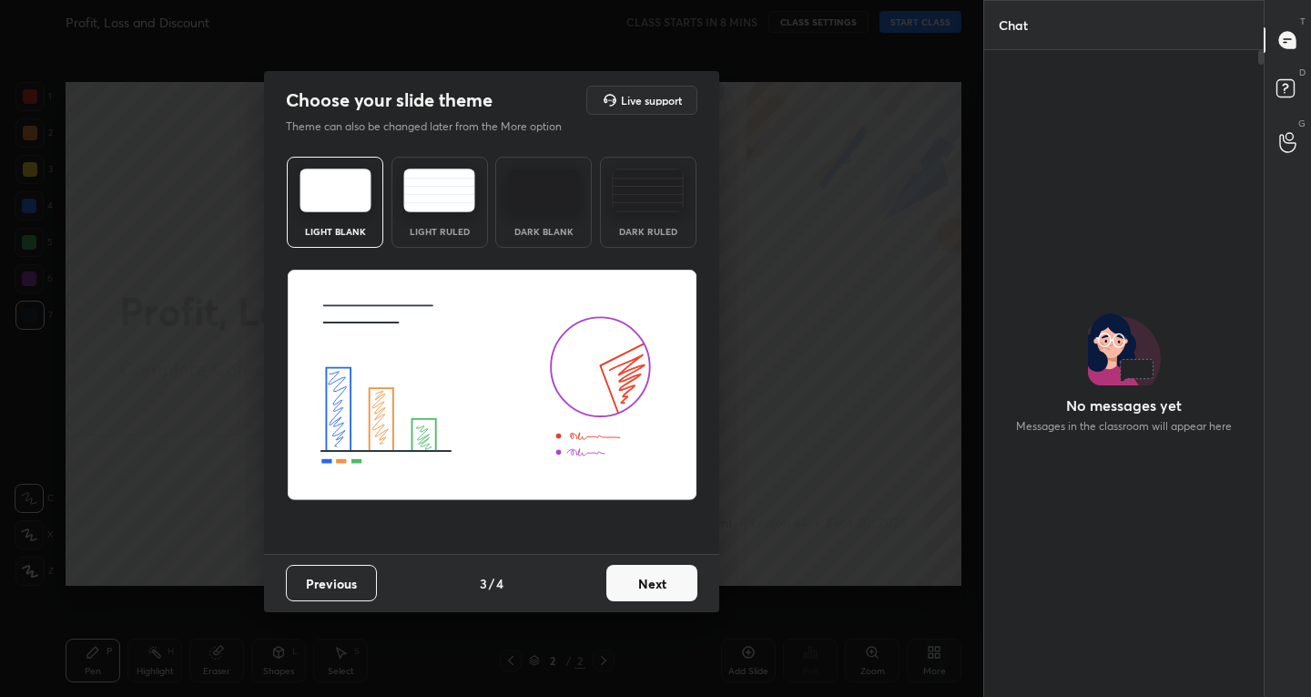 The height and width of the screenshot is (697, 1311). I want to click on img: darkTheme.f0cc69e5.svg, so click(544, 190).